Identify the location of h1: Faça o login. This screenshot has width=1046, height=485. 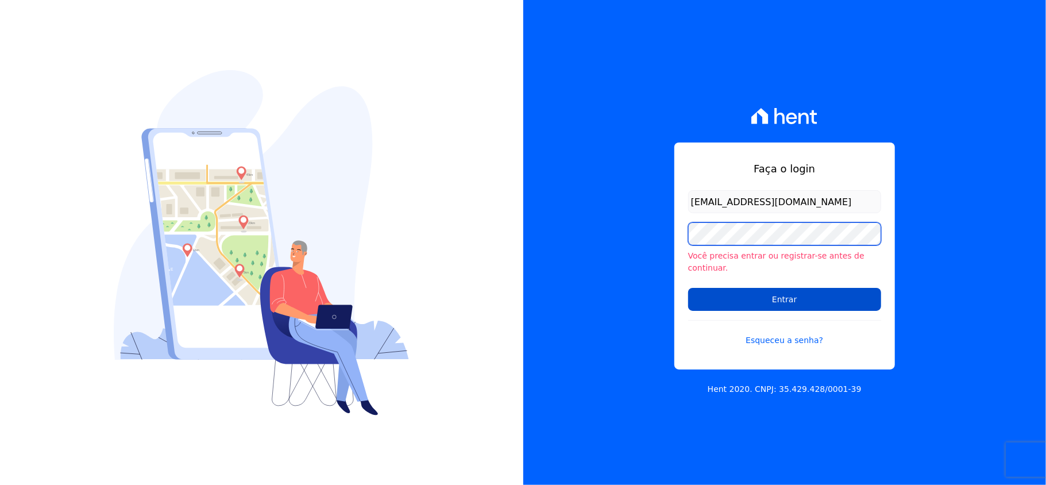
(785, 168).